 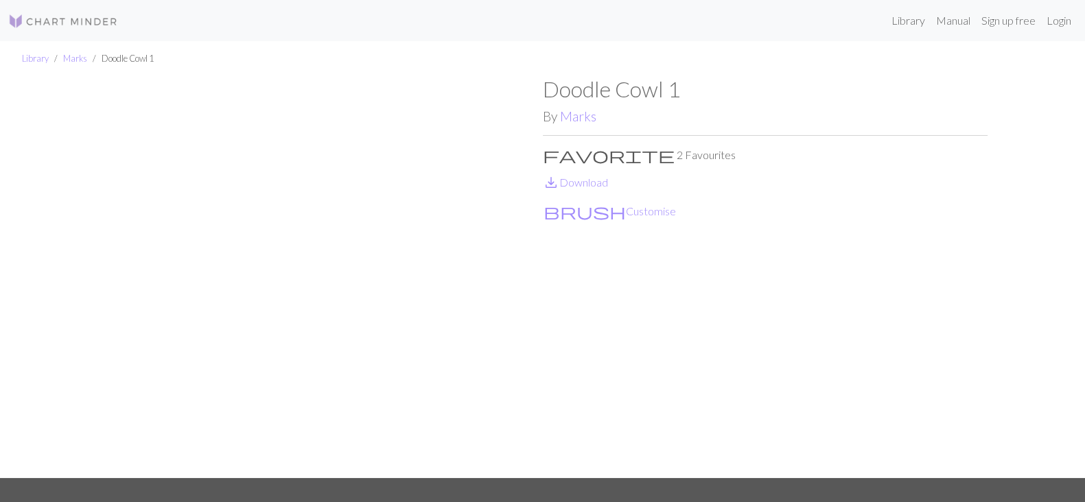 What do you see at coordinates (610, 211) in the screenshot?
I see `button: CustomiseCustomise` at bounding box center [610, 211].